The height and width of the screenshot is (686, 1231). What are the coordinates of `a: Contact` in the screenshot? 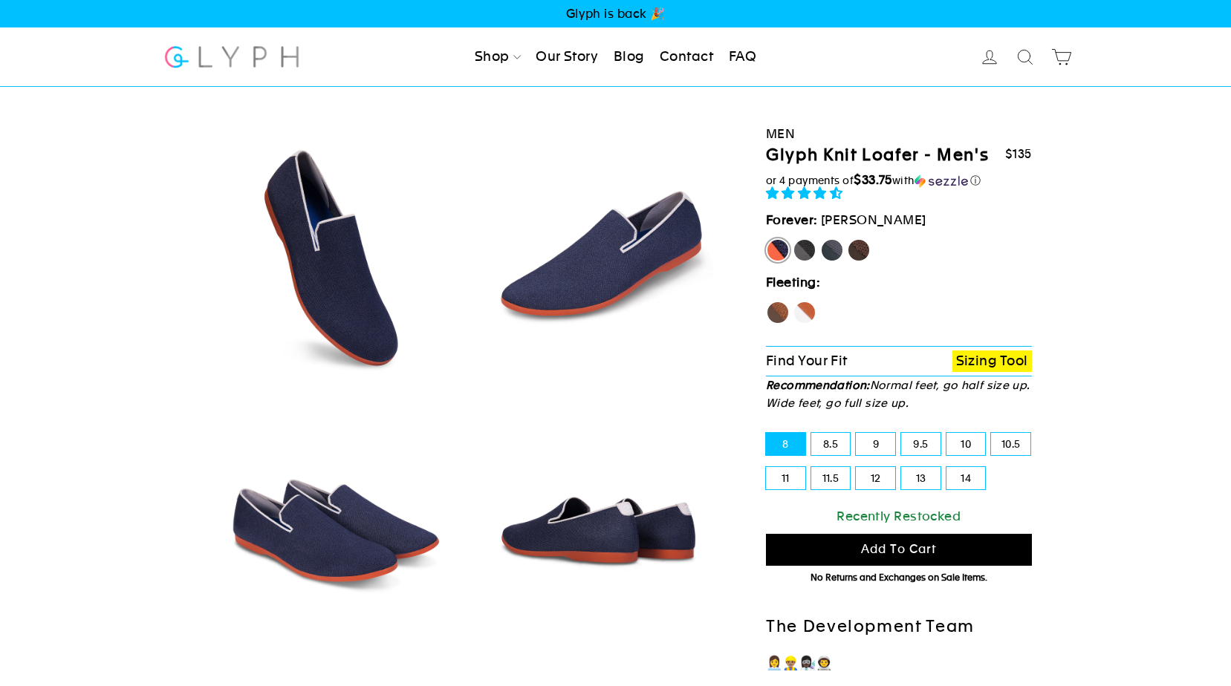 It's located at (686, 57).